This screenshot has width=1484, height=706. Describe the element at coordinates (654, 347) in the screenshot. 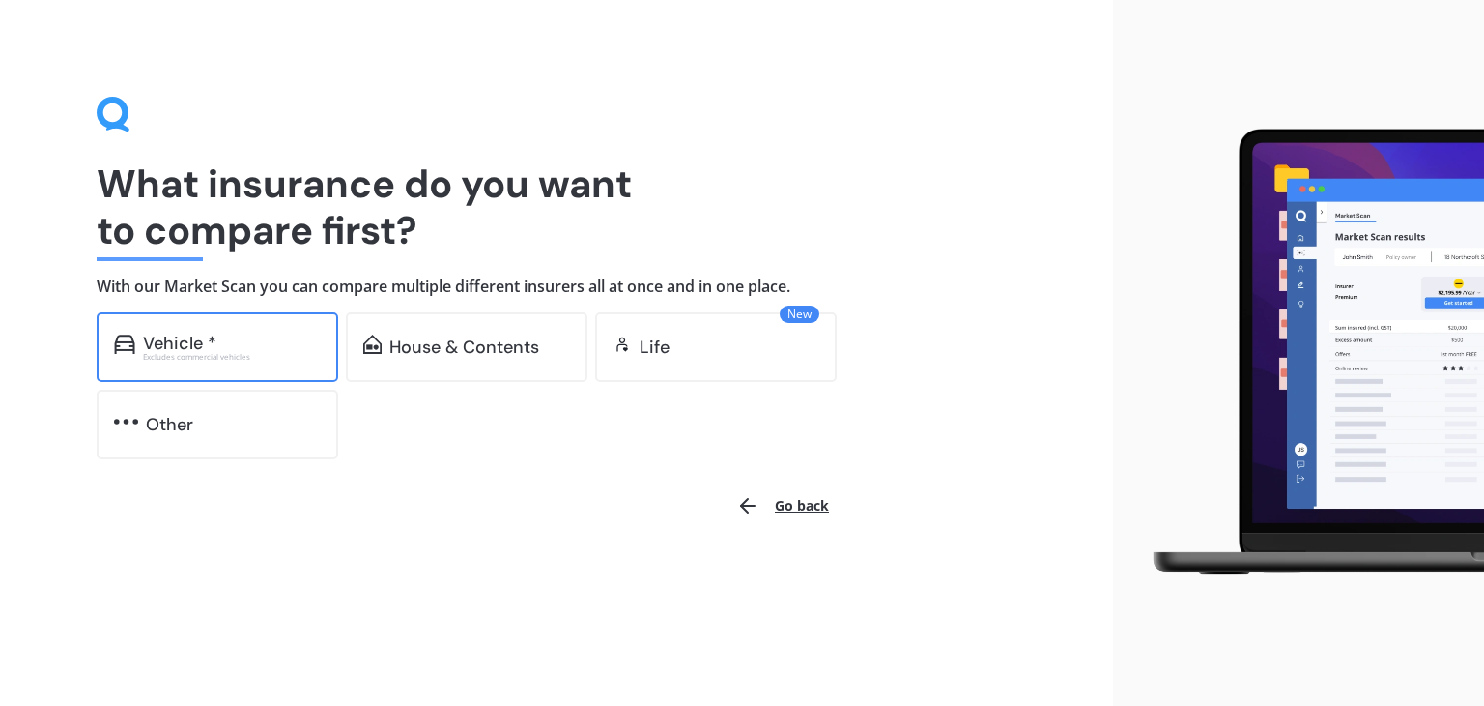

I see `div: Life` at that location.